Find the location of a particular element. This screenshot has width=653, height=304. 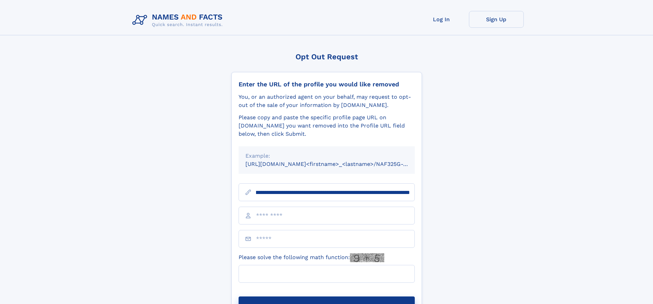

div: Enter the URL of the profile you would like removed is located at coordinates (327, 84).